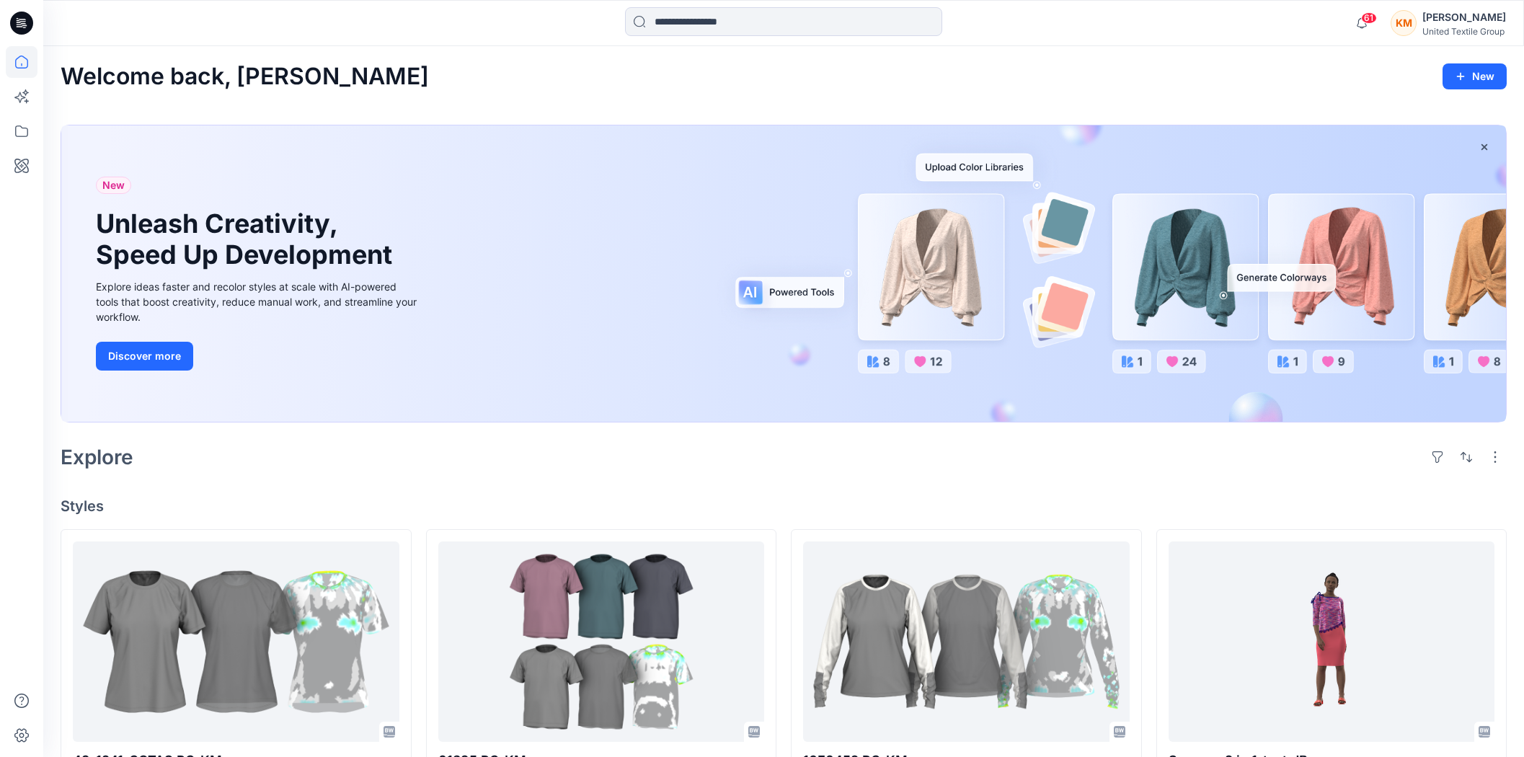 The image size is (1524, 757). I want to click on button: New, so click(1474, 76).